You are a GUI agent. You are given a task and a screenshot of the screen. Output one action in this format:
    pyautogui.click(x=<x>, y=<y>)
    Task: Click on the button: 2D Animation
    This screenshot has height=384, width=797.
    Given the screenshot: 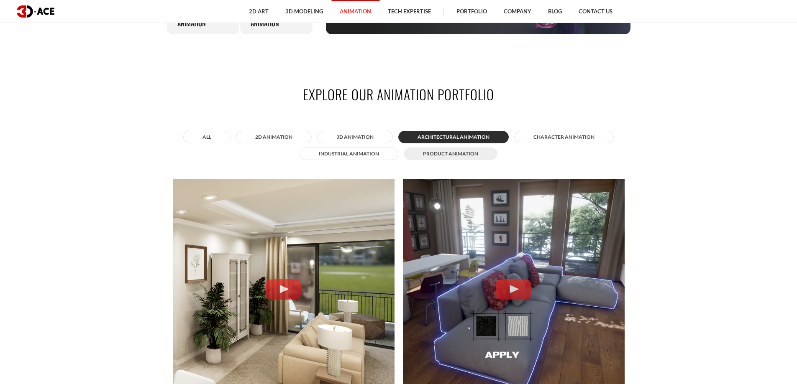 What is the action you would take?
    pyautogui.click(x=274, y=137)
    